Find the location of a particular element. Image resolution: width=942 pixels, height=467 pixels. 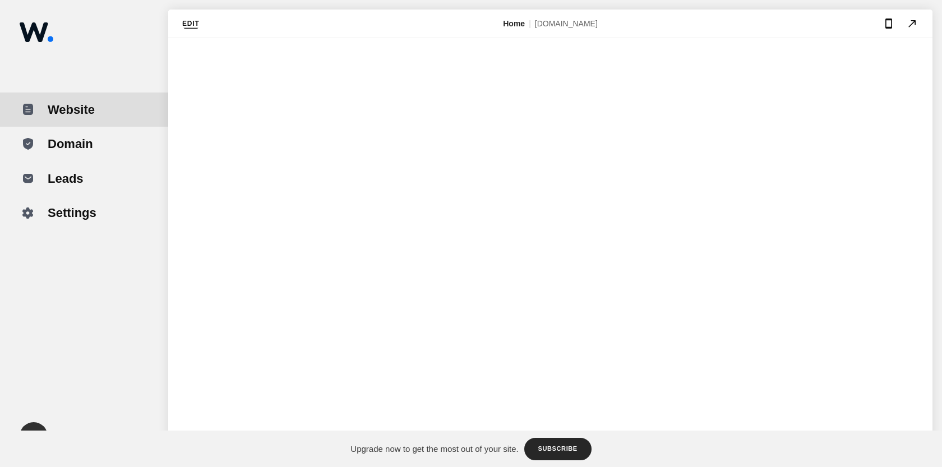

span: Home is located at coordinates (514, 24).